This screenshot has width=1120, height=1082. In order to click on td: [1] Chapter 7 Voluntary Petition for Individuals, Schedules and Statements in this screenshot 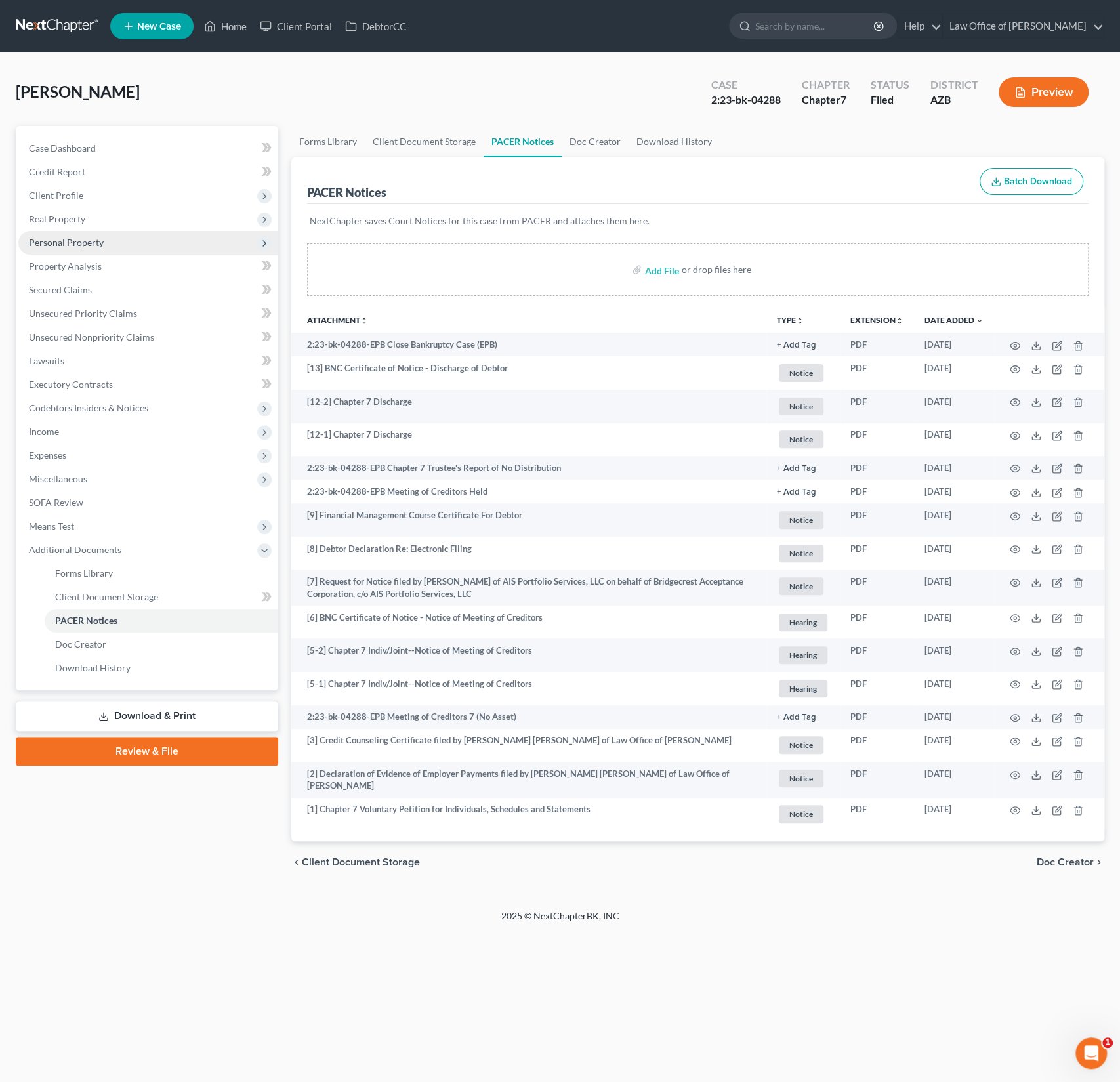, I will do `click(529, 815)`.